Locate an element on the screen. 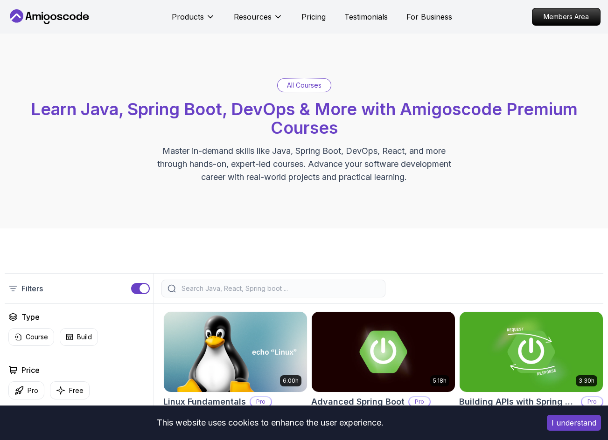 The height and width of the screenshot is (440, 608). a: Testimonials is located at coordinates (366, 17).